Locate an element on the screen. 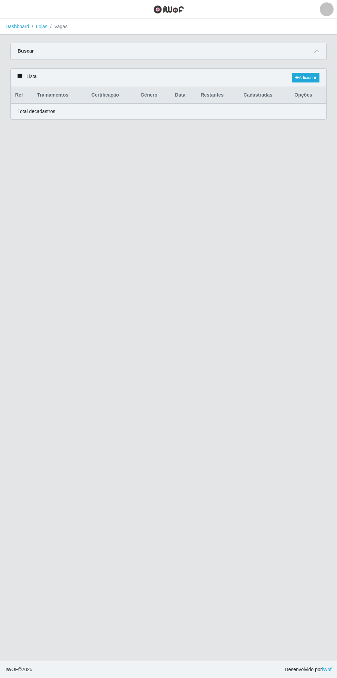 This screenshot has height=678, width=337. span: Desenvolvido por is located at coordinates (308, 669).